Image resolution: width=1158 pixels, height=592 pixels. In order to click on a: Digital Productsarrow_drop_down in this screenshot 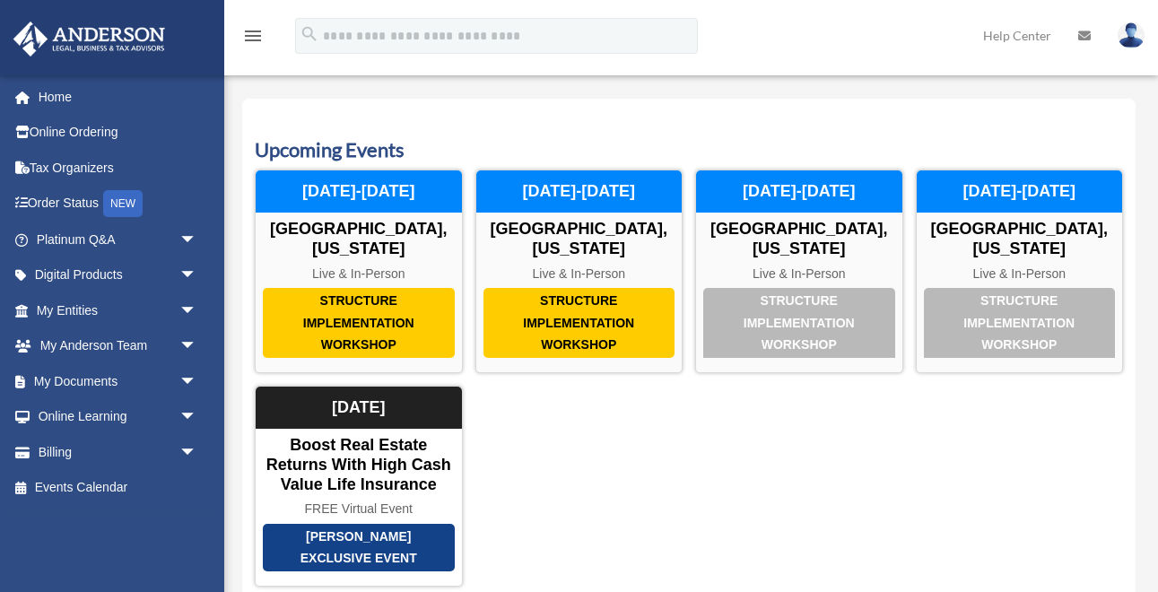, I will do `click(118, 275)`.